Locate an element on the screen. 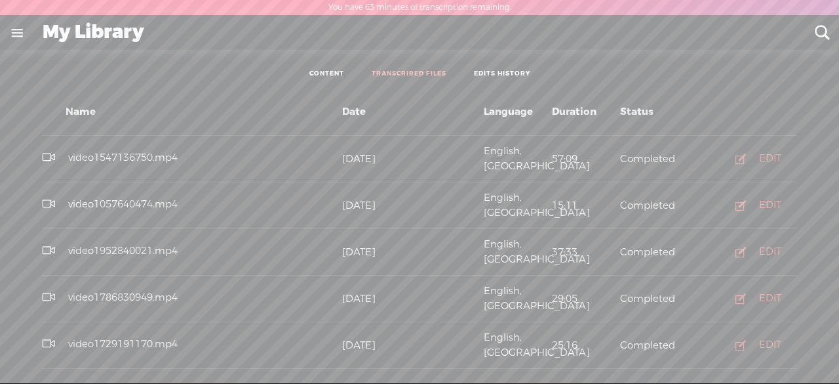 This screenshot has height=384, width=839. span: video1057640474.mp4 is located at coordinates (123, 204).